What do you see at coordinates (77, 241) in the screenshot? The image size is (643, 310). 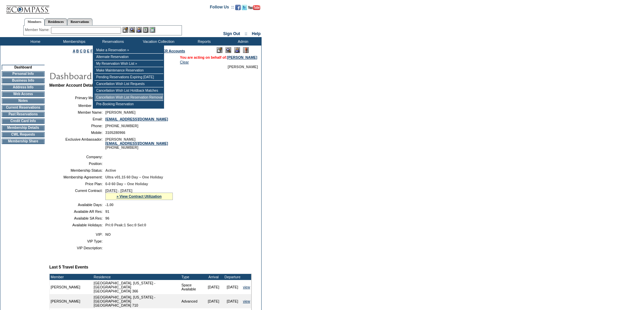 I see `td: VIP Type:` at bounding box center [77, 241].